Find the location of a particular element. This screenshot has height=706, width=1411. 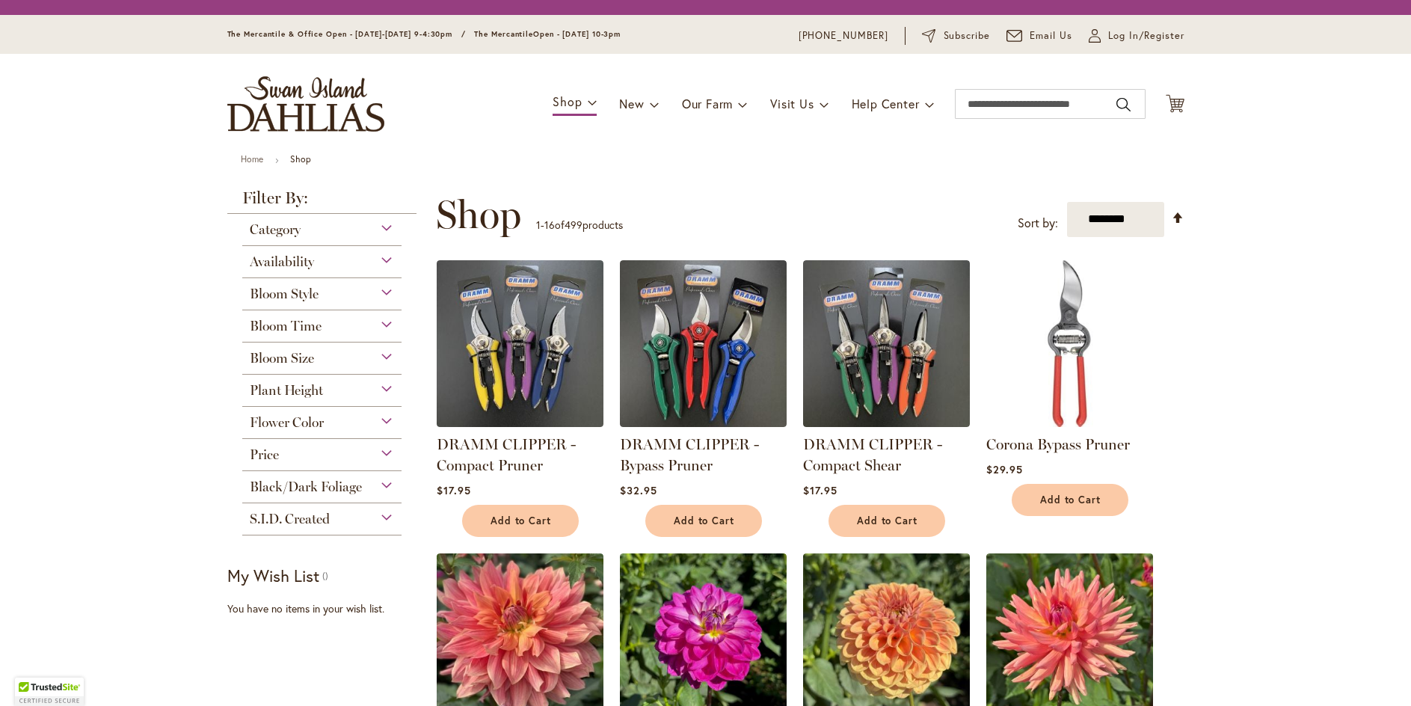

span: Log In/Register is located at coordinates (1146, 36).